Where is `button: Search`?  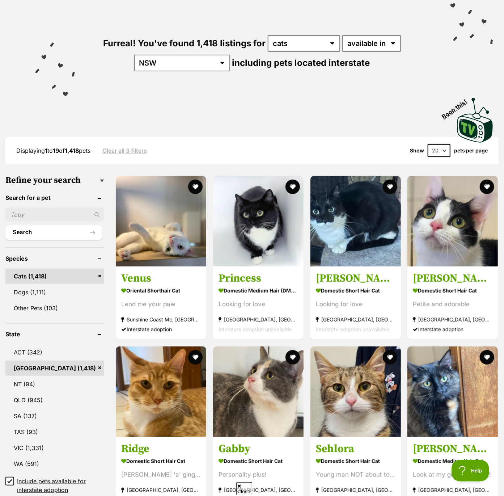 button: Search is located at coordinates (54, 232).